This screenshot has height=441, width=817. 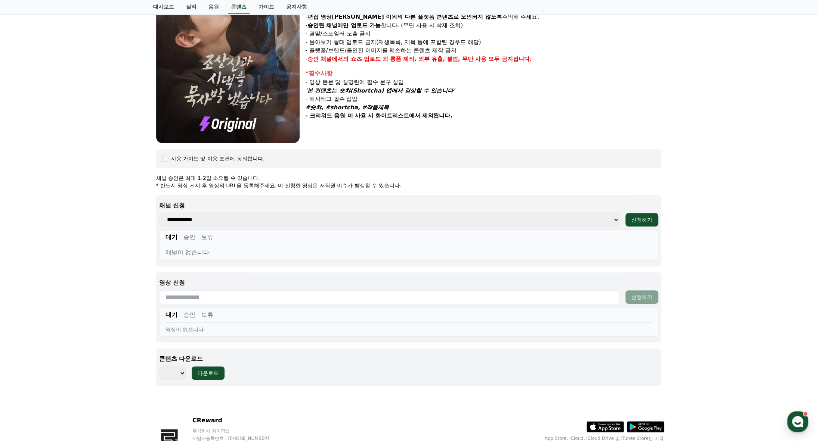 What do you see at coordinates (208, 373) in the screenshot?
I see `button: 다운로드` at bounding box center [208, 373].